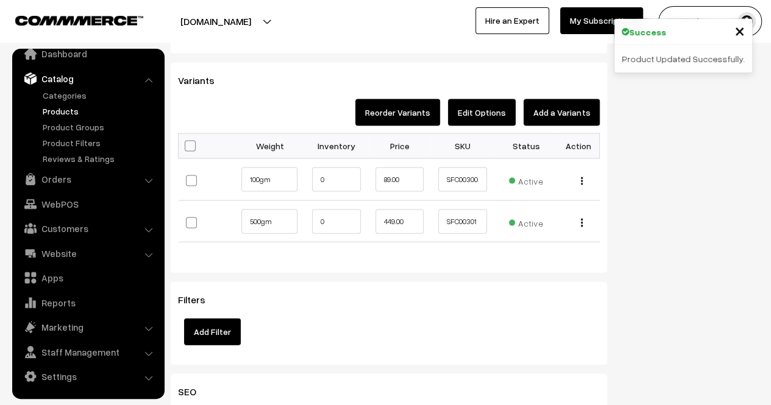 Image resolution: width=771 pixels, height=405 pixels. What do you see at coordinates (100, 111) in the screenshot?
I see `a: Products` at bounding box center [100, 111].